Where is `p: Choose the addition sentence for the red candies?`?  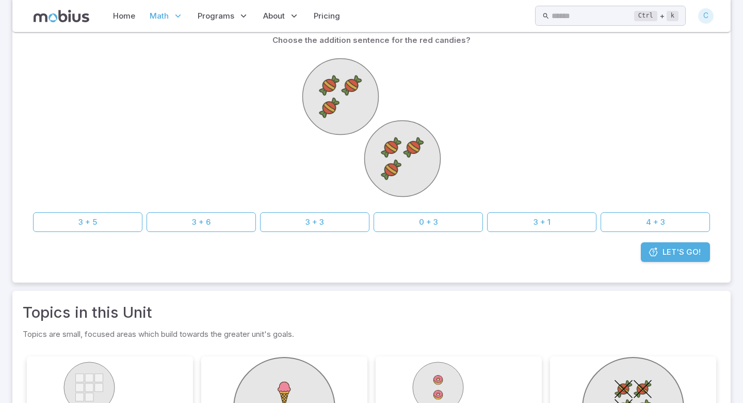
p: Choose the addition sentence for the red candies? is located at coordinates (372, 40).